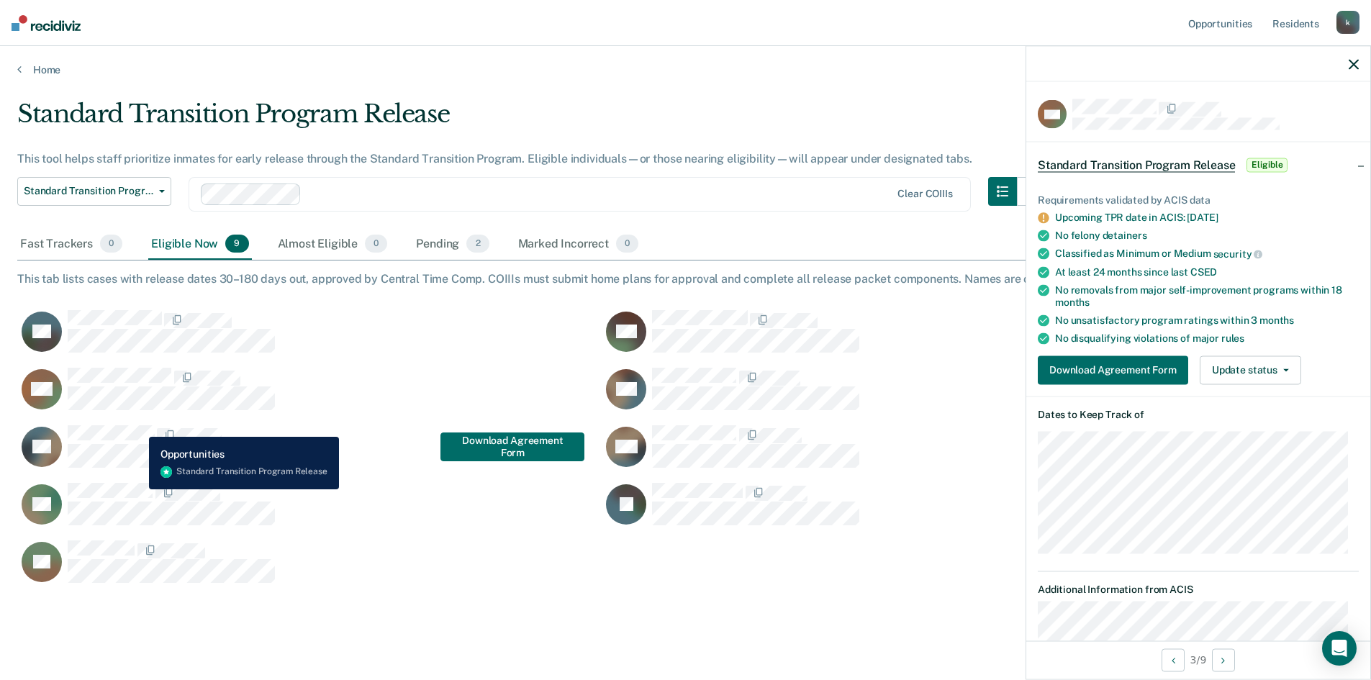 This screenshot has width=1371, height=680. I want to click on div: Standard Transition Program ReleaseEligible, so click(1198, 165).